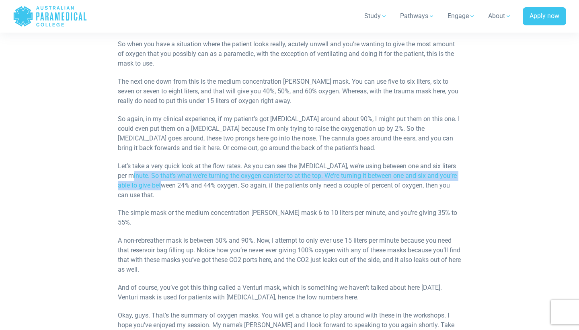  Describe the element at coordinates (50, 16) in the screenshot. I see `a: Australian Paramedical College` at that location.